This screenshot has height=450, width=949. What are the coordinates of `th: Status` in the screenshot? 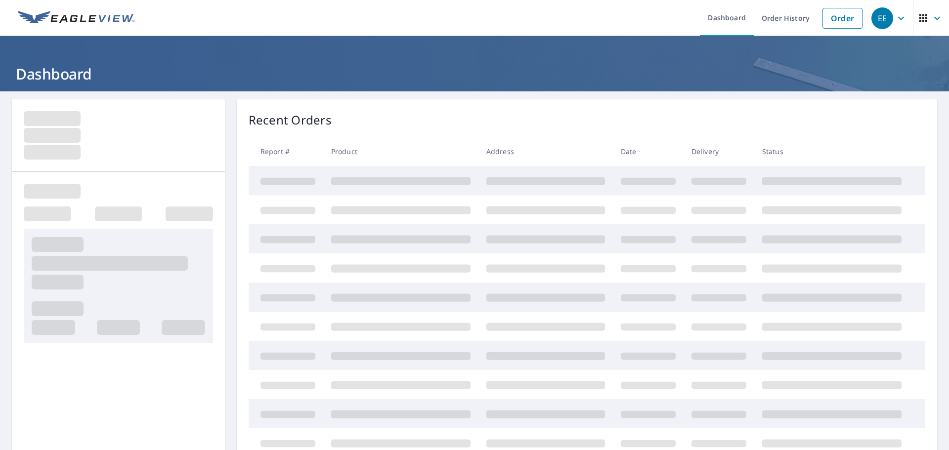 It's located at (832, 151).